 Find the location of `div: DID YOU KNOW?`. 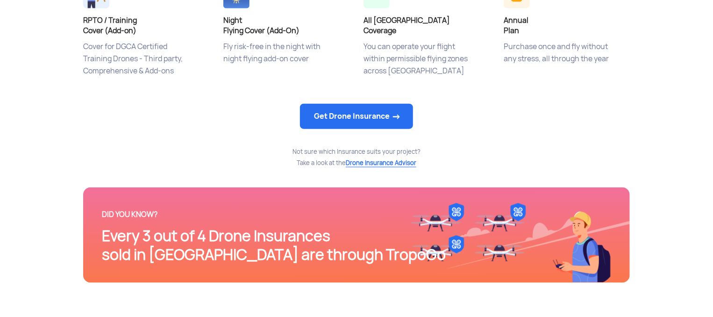

div: DID YOU KNOW? is located at coordinates (357, 215).